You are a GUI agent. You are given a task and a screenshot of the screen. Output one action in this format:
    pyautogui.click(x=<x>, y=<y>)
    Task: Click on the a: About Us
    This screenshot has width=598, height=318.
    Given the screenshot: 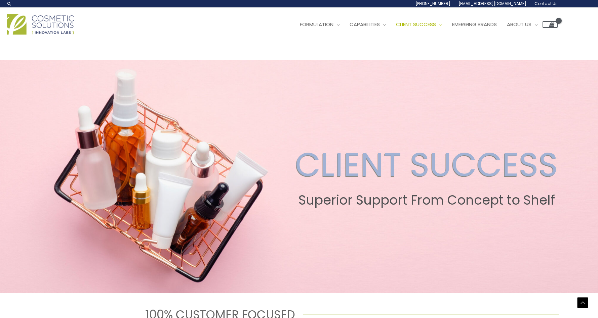 What is the action you would take?
    pyautogui.click(x=522, y=25)
    